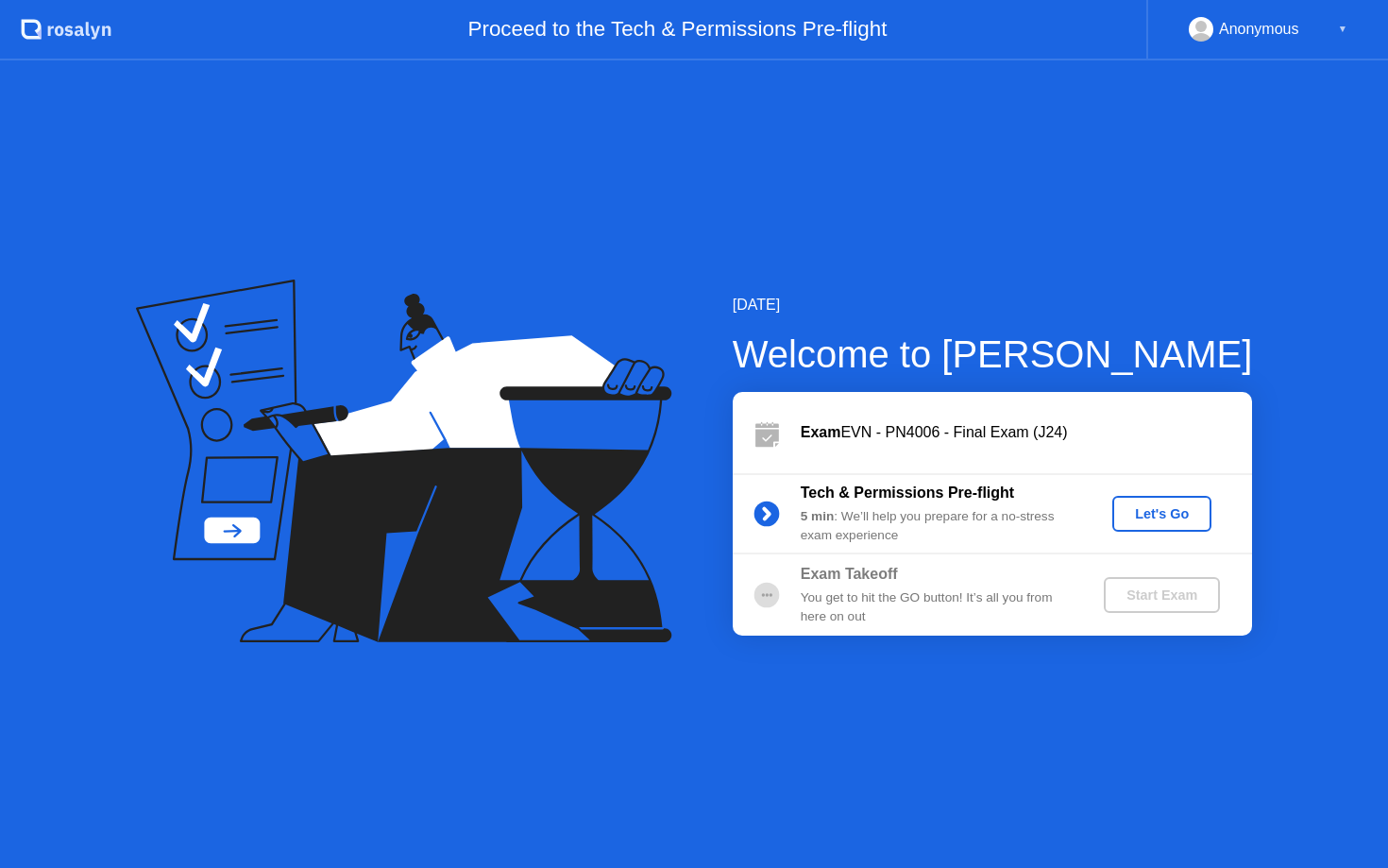 The image size is (1388, 868). I want to click on b: Exam, so click(821, 431).